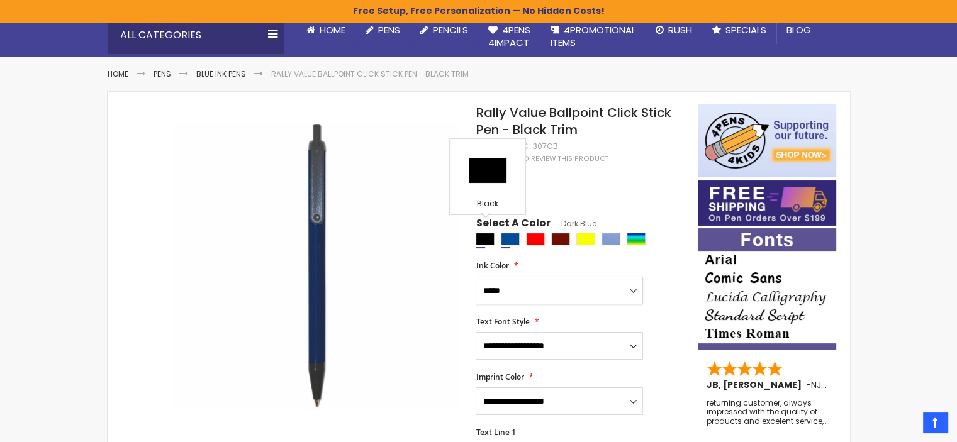  I want to click on span: Specials, so click(746, 30).